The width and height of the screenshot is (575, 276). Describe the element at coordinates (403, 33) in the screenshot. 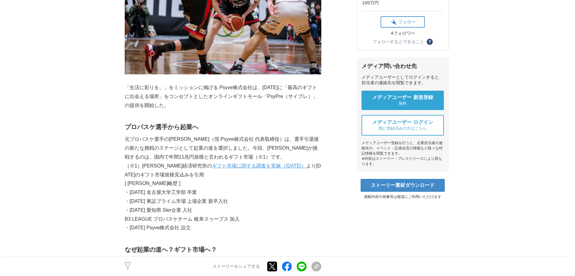

I see `div: 4フォロワー` at that location.